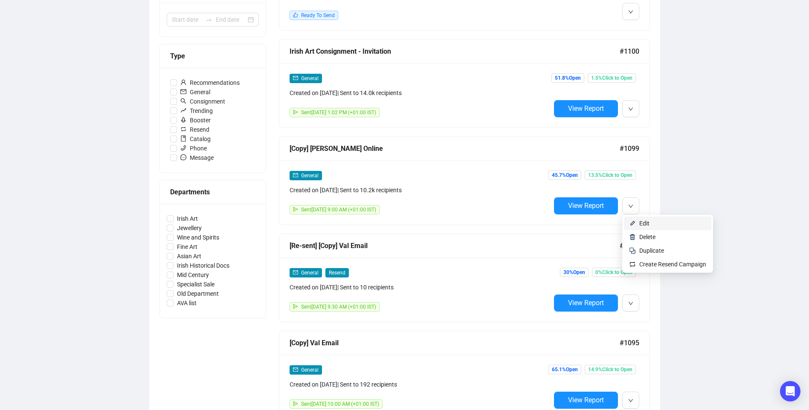 Image resolution: width=809 pixels, height=410 pixels. Describe the element at coordinates (632, 251) in the screenshot. I see `img: svg+xml;base64,PHN2ZyB4bWxucz0iaHR0cDovL3d3dy53My5vcmcvMjAwMC9zdmciIHdpZHRoPSIyNCIgaGVpZ2h0PSIyNC...` at that location.